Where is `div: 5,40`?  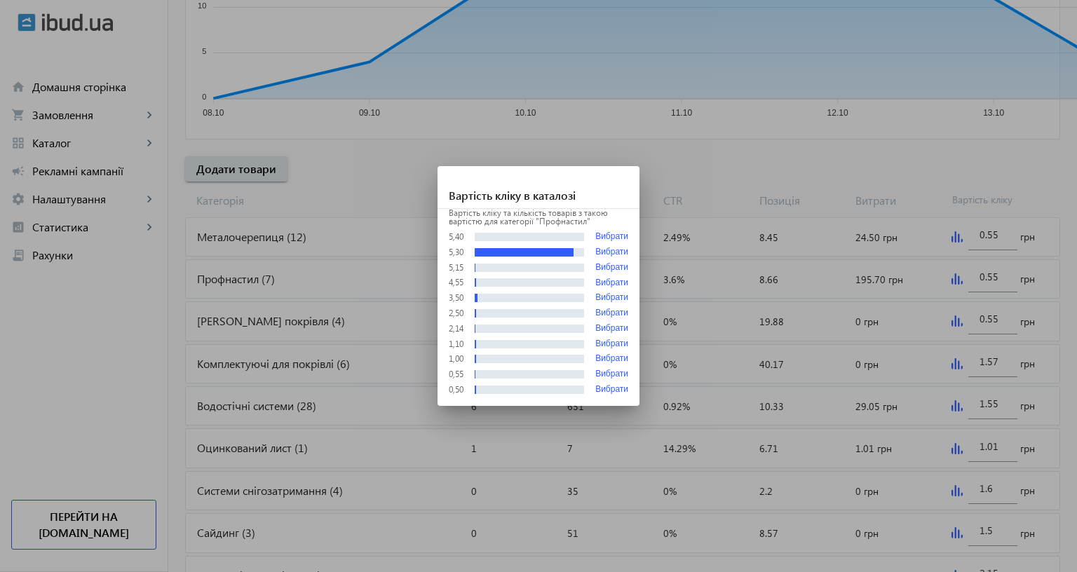
div: 5,40 is located at coordinates (456, 237).